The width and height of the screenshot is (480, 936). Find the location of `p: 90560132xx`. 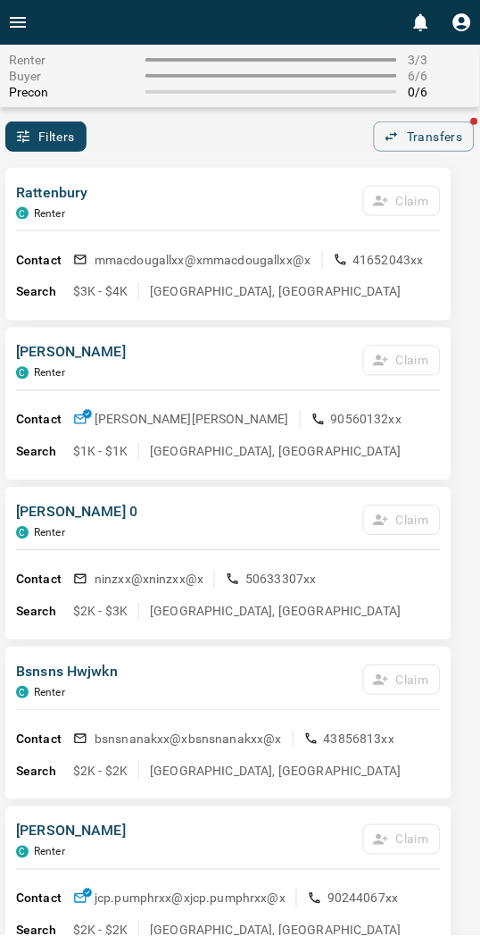

p: 90560132xx is located at coordinates (367, 420).